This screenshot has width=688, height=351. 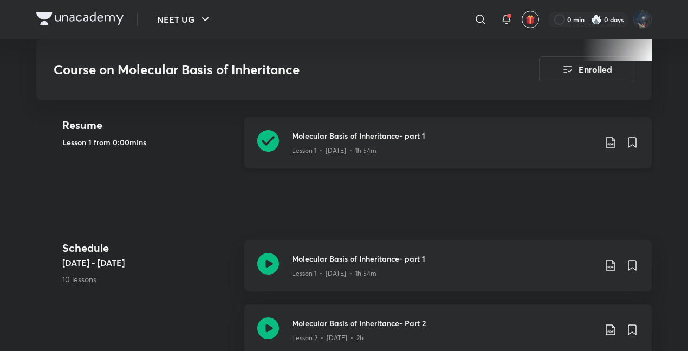 I want to click on h3: Molecular Basis of Inheritance- Part 2, so click(x=443, y=323).